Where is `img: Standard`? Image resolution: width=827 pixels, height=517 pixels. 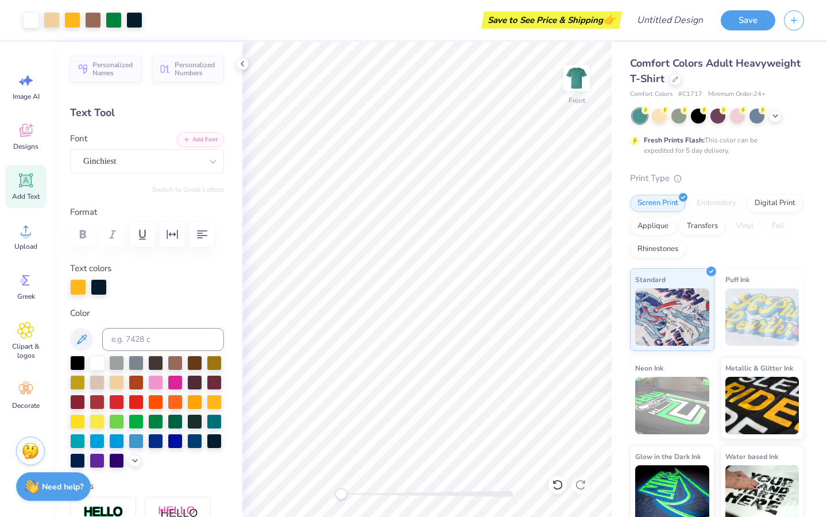 img: Standard is located at coordinates (672, 317).